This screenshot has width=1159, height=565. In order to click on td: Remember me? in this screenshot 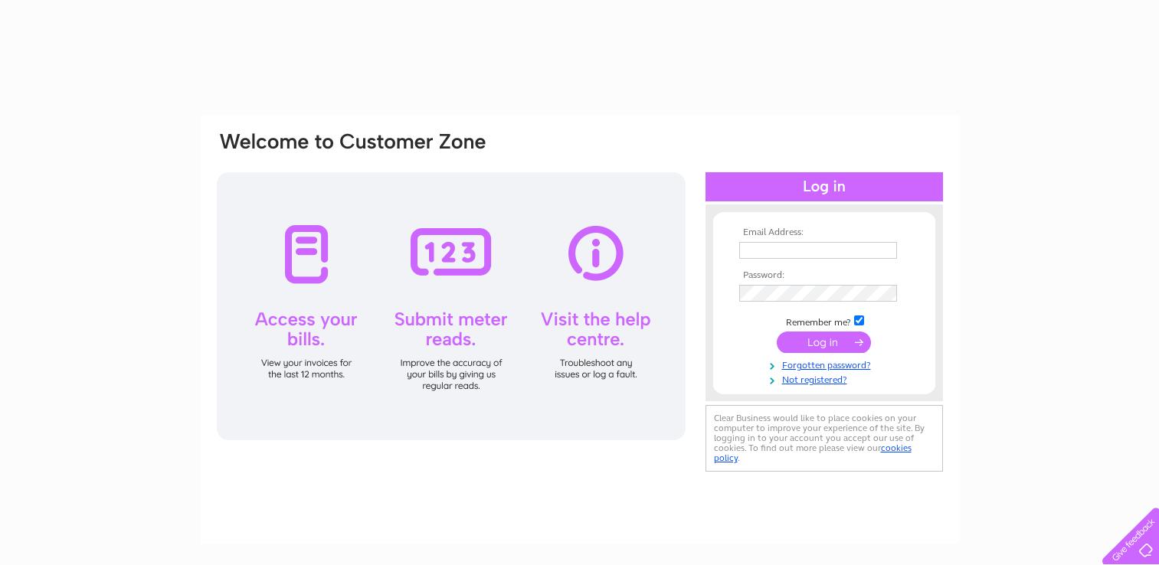, I will do `click(824, 321)`.